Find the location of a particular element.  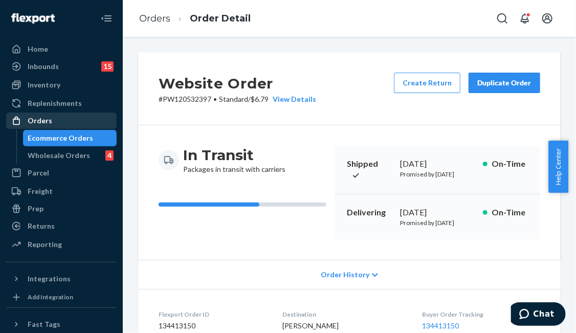

div: Home is located at coordinates (38, 49).